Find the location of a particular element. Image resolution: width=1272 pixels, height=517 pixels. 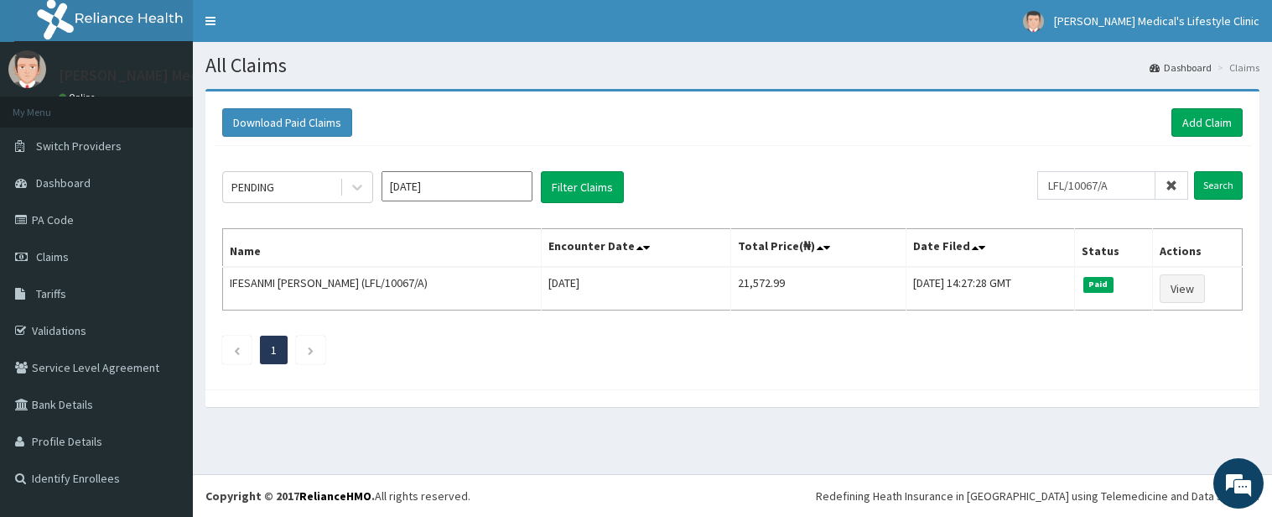

a: Dashboard is located at coordinates (1181, 67).